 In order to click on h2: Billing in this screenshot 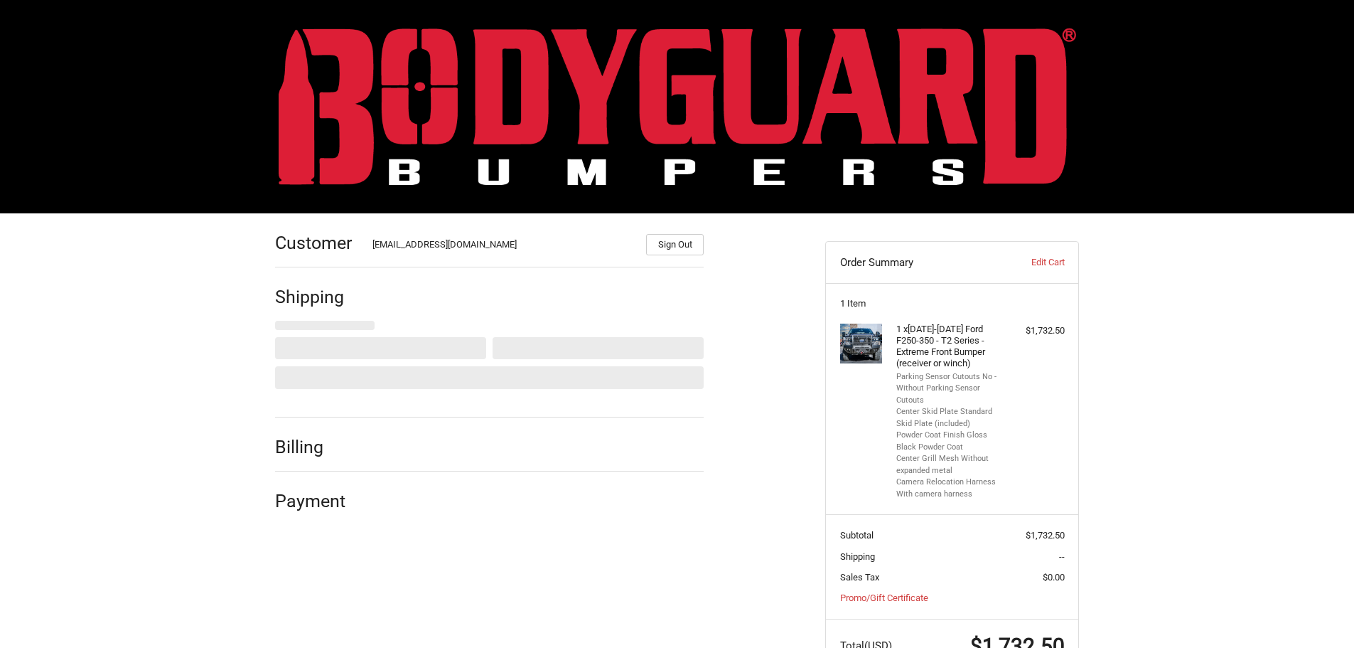, I will do `click(316, 446)`.